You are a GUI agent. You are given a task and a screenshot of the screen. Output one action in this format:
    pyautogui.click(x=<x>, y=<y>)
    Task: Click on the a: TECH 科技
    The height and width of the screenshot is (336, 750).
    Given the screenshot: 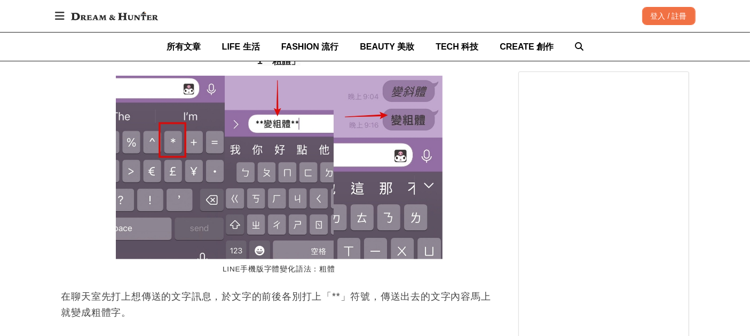 What is the action you would take?
    pyautogui.click(x=457, y=46)
    